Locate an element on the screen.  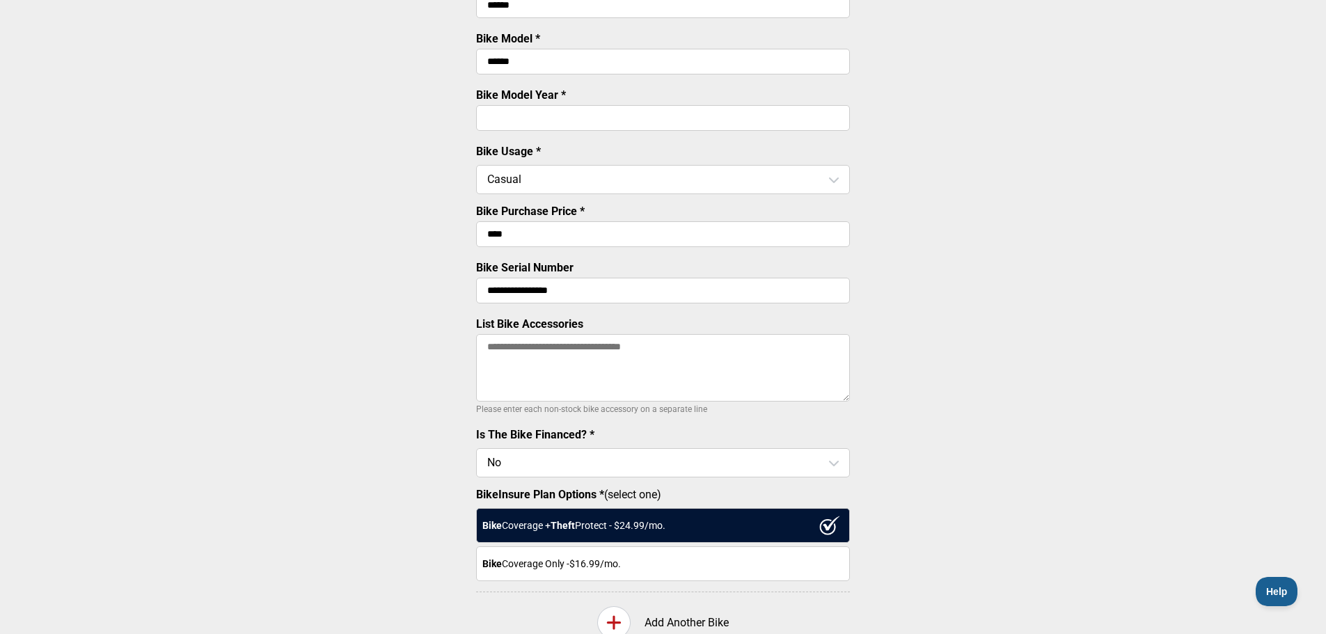
label: Is The Bike Financed? * is located at coordinates (535, 434).